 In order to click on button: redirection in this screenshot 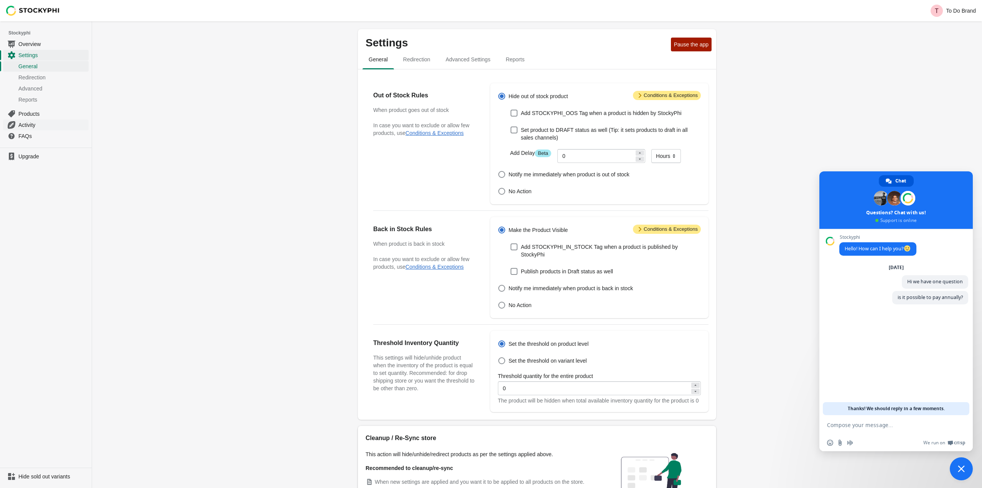, I will do `click(416, 59)`.